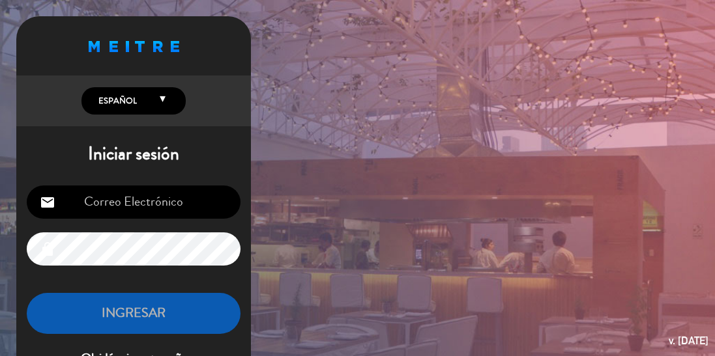 The height and width of the screenshot is (356, 715). Describe the element at coordinates (134, 154) in the screenshot. I see `h1: Iniciar sesión` at that location.